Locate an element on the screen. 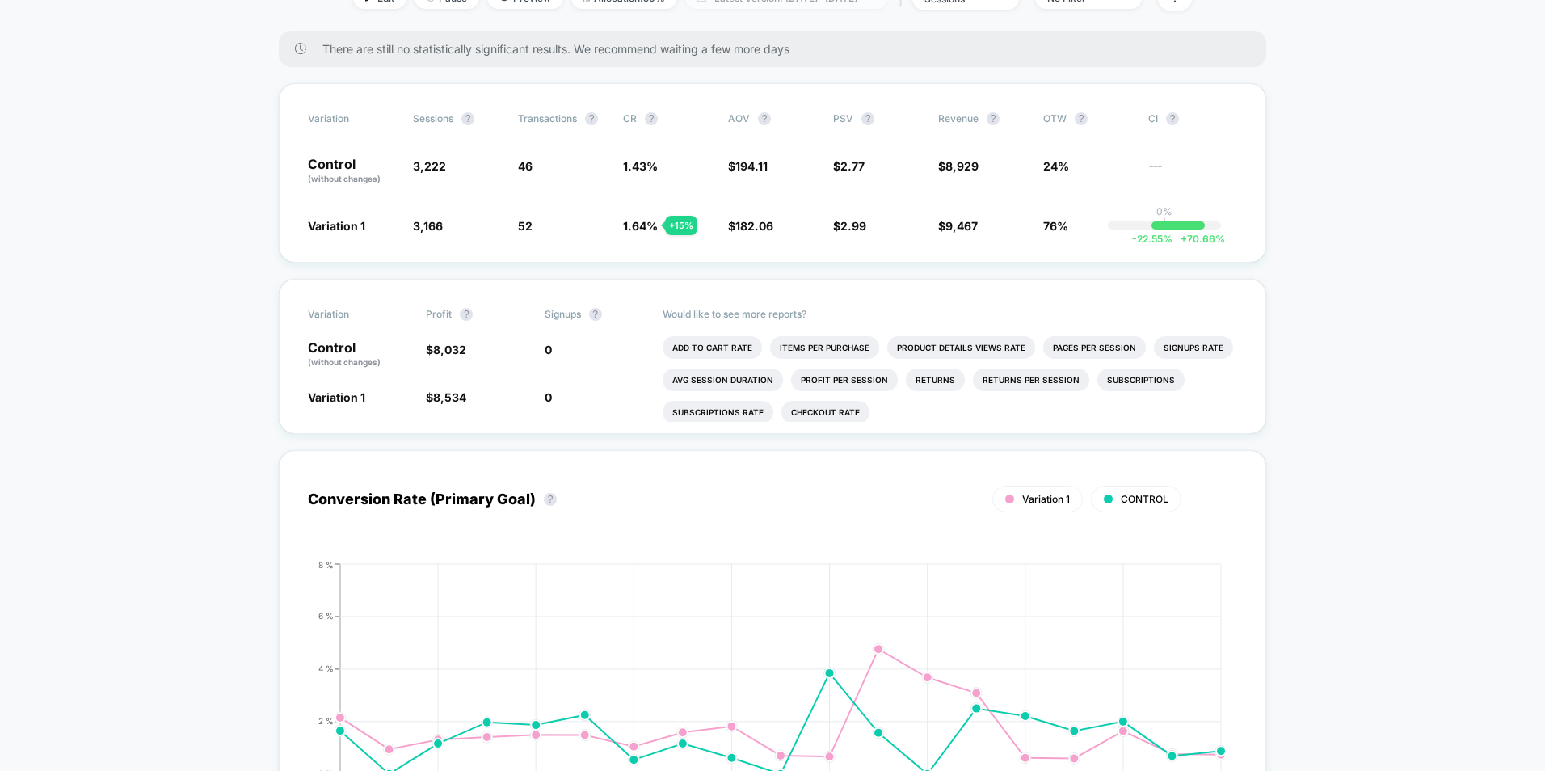  span: CR is located at coordinates (629, 118).